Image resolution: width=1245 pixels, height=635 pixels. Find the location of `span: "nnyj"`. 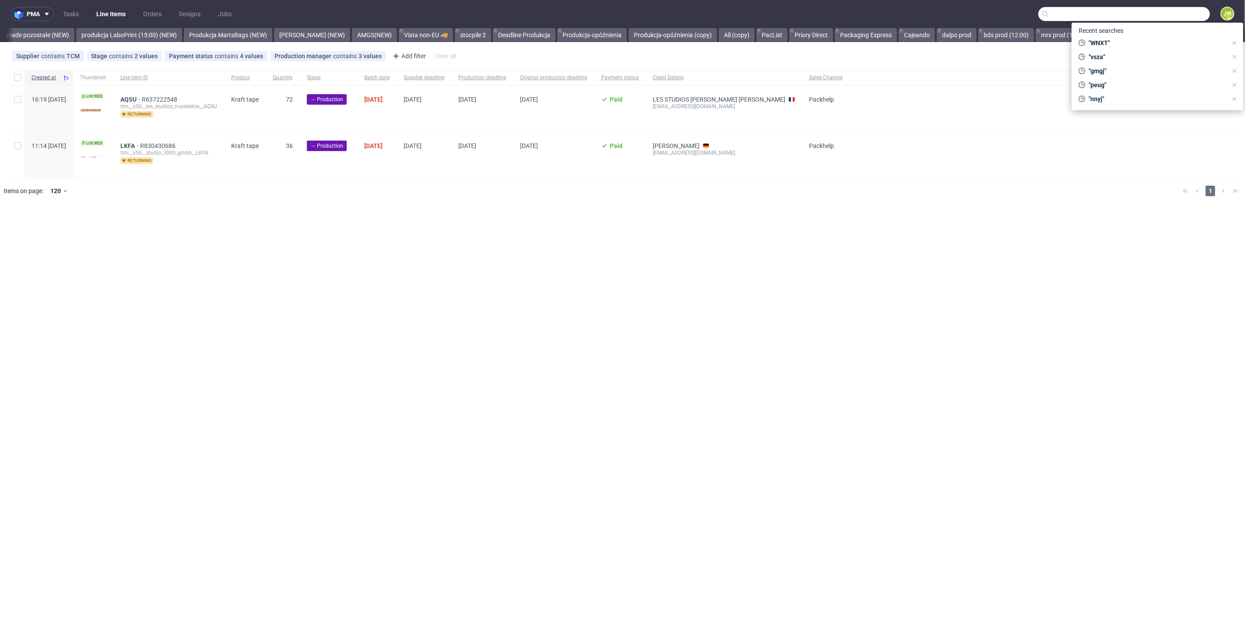

span: "nnyj" is located at coordinates (1156, 99).